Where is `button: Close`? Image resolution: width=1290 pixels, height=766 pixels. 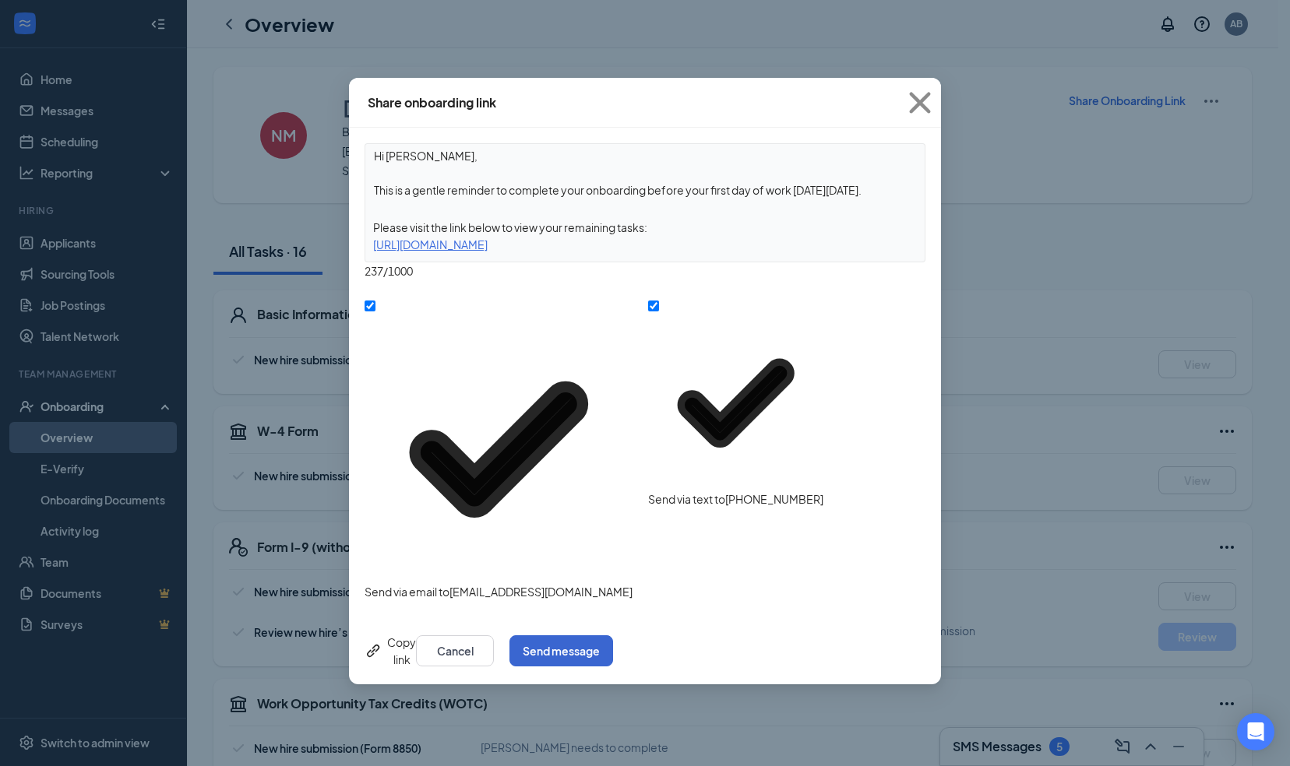
button: Close is located at coordinates (920, 103).